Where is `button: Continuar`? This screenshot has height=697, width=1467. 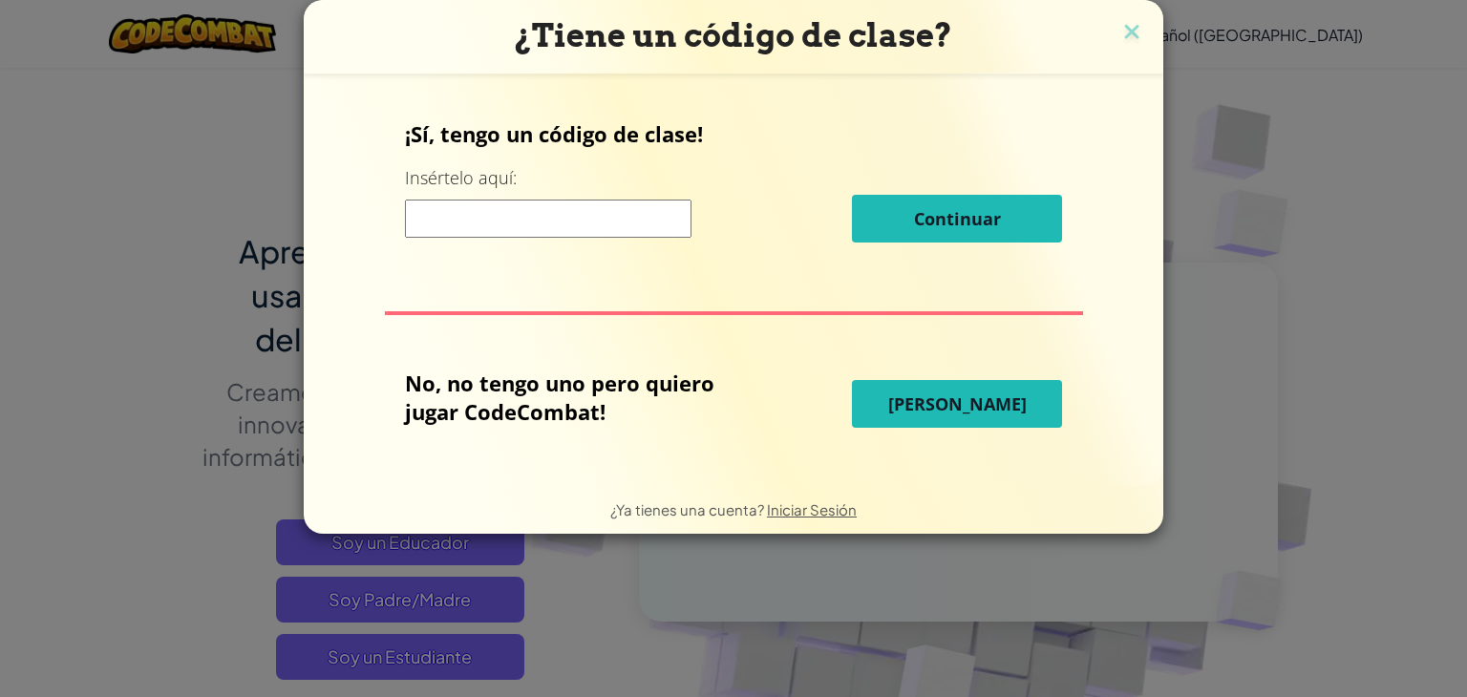
button: Continuar is located at coordinates (957, 219).